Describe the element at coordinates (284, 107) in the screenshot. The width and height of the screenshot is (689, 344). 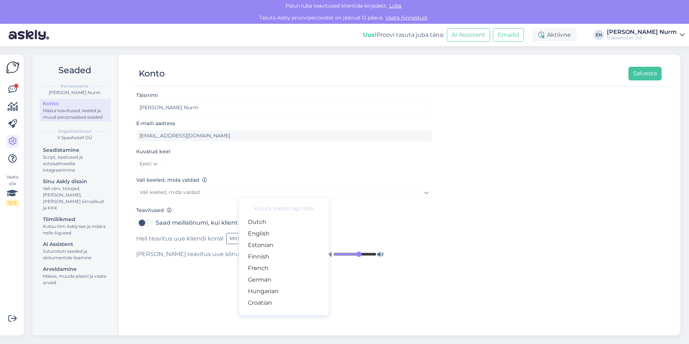
I see `input: Sisesta nimi` at that location.